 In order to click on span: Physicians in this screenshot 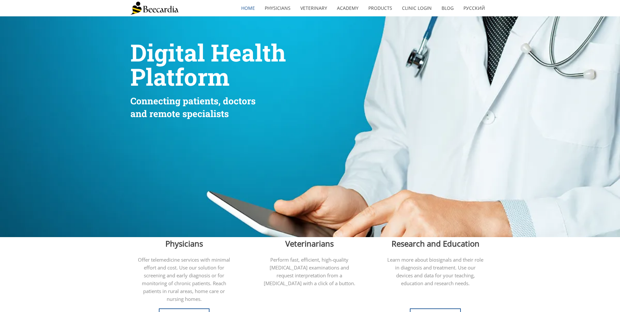, I will do `click(184, 243)`.